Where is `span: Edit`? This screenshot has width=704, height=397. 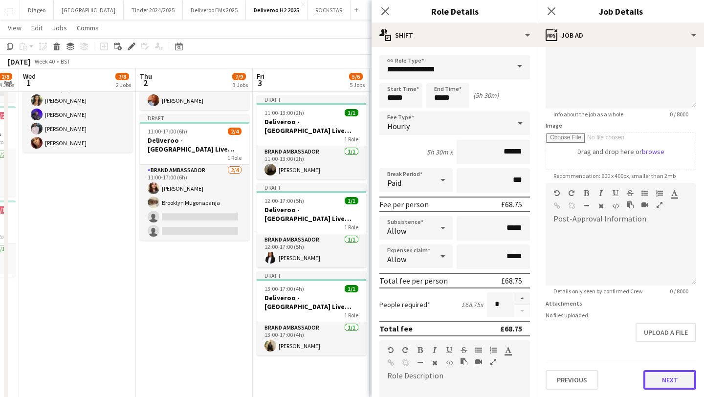 span: Edit is located at coordinates (37, 28).